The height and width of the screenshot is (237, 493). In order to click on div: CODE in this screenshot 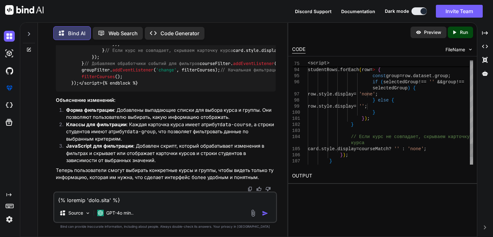, I will do `click(299, 50)`.